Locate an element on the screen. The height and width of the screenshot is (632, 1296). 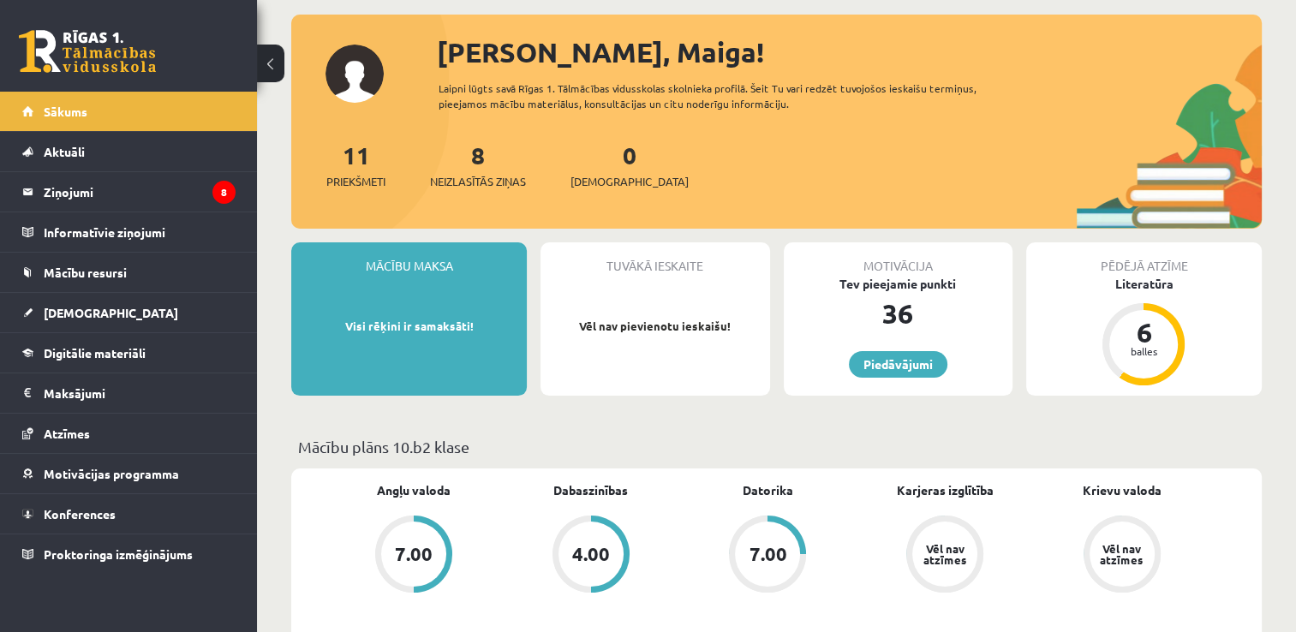
span: Konferences is located at coordinates (80, 514).